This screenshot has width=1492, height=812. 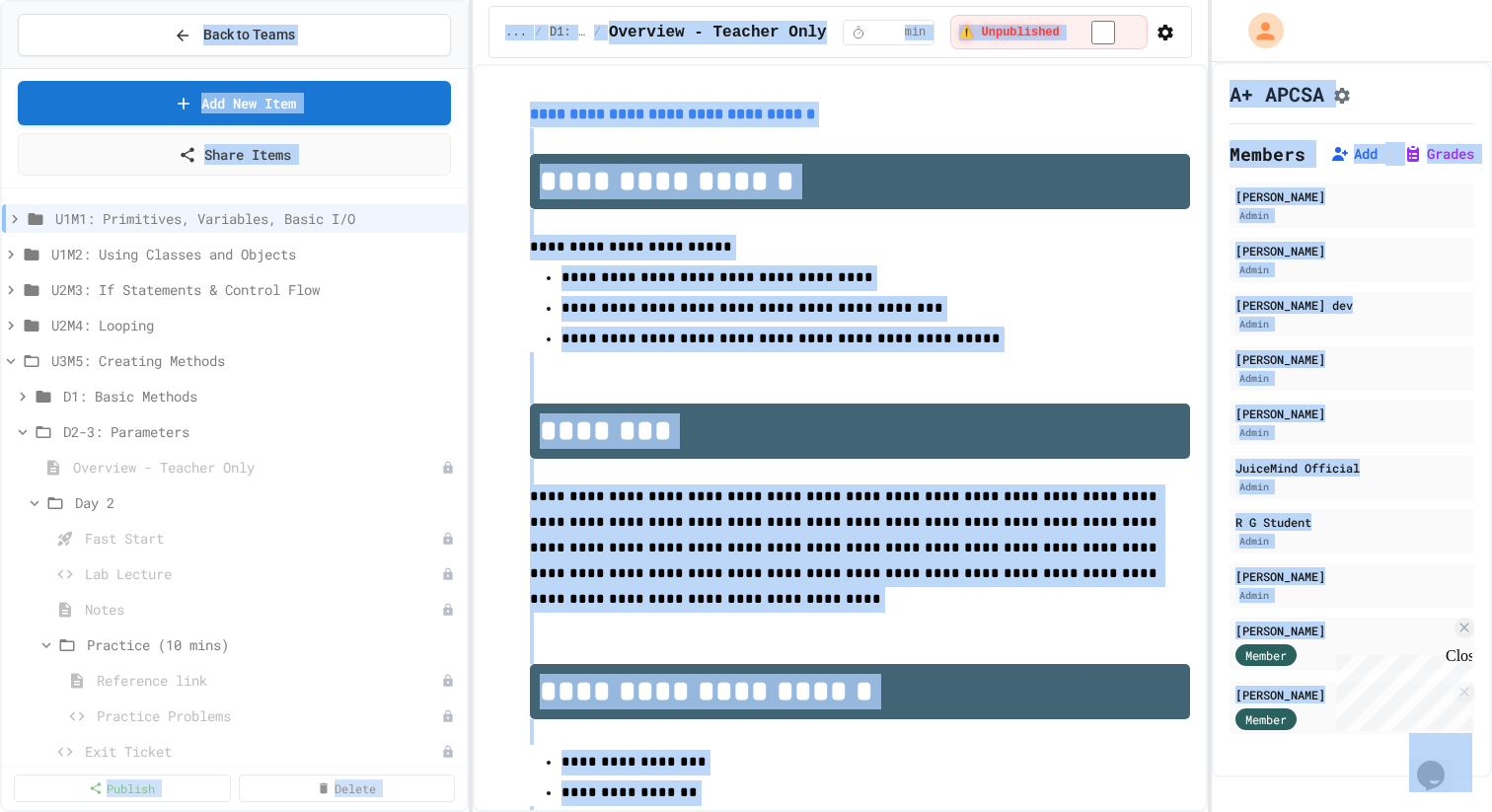 I want to click on span: D1: Intro to APCSA, so click(x=567, y=33).